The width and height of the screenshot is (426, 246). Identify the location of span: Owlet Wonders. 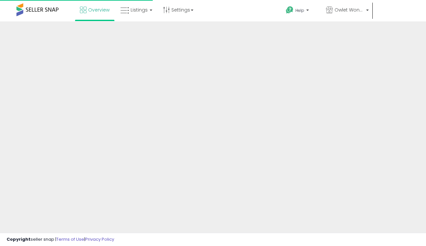
(349, 10).